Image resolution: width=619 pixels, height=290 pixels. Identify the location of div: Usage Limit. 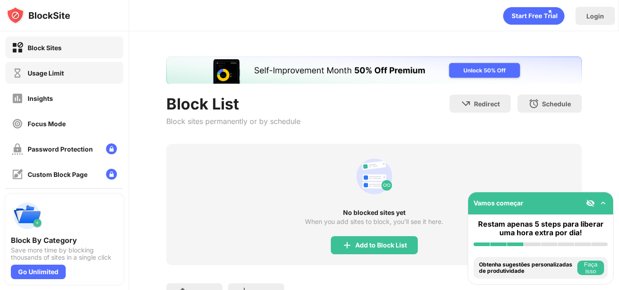
(46, 73).